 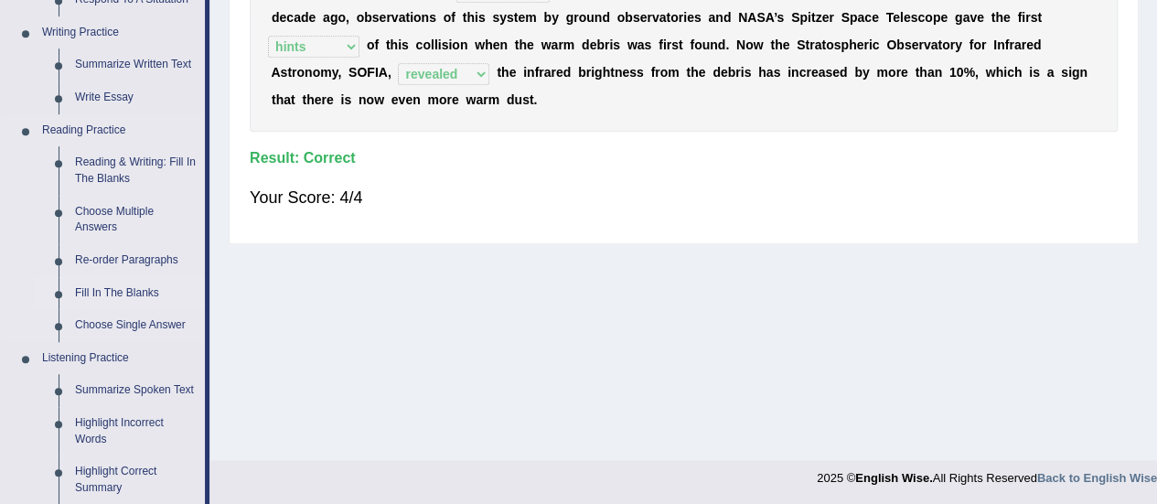 I want to click on b: m, so click(x=569, y=45).